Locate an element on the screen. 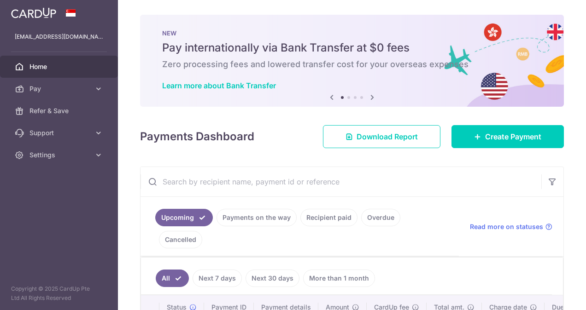  a: Cancelled is located at coordinates (181, 240).